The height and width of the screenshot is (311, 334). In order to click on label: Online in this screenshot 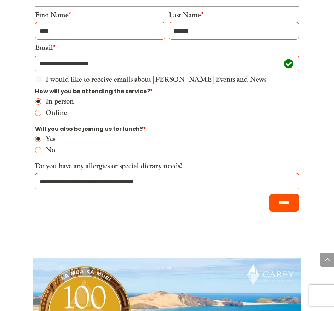, I will do `click(172, 113)`.